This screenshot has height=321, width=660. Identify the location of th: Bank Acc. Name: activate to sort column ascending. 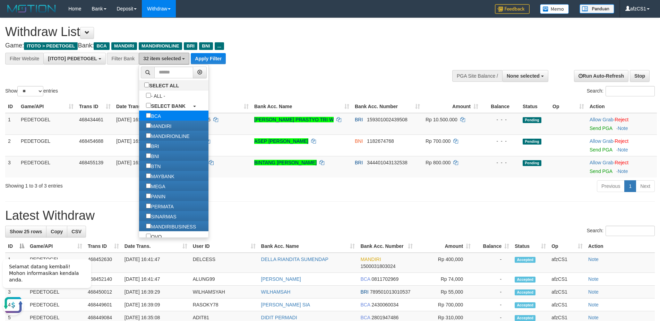
(302, 107).